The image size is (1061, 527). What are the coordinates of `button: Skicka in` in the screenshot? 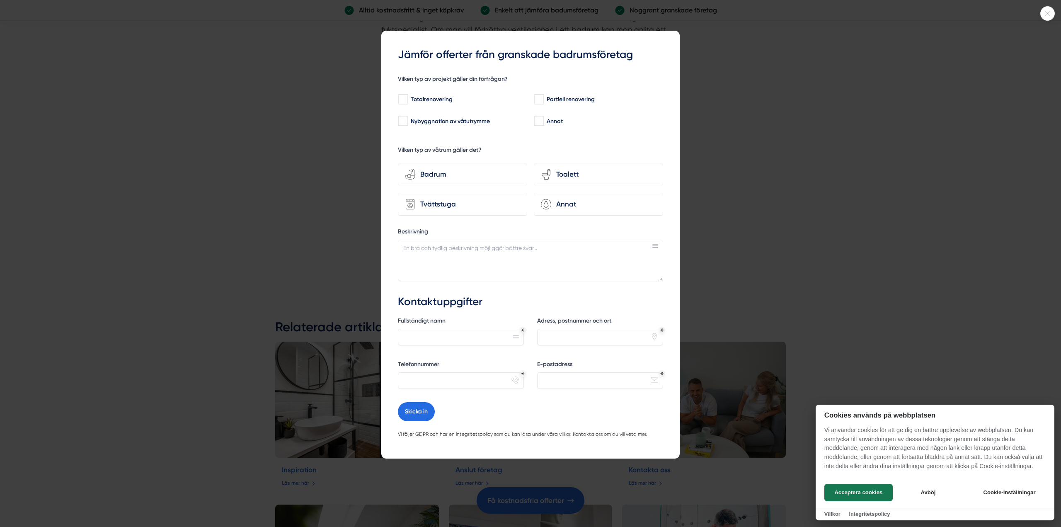 It's located at (416, 412).